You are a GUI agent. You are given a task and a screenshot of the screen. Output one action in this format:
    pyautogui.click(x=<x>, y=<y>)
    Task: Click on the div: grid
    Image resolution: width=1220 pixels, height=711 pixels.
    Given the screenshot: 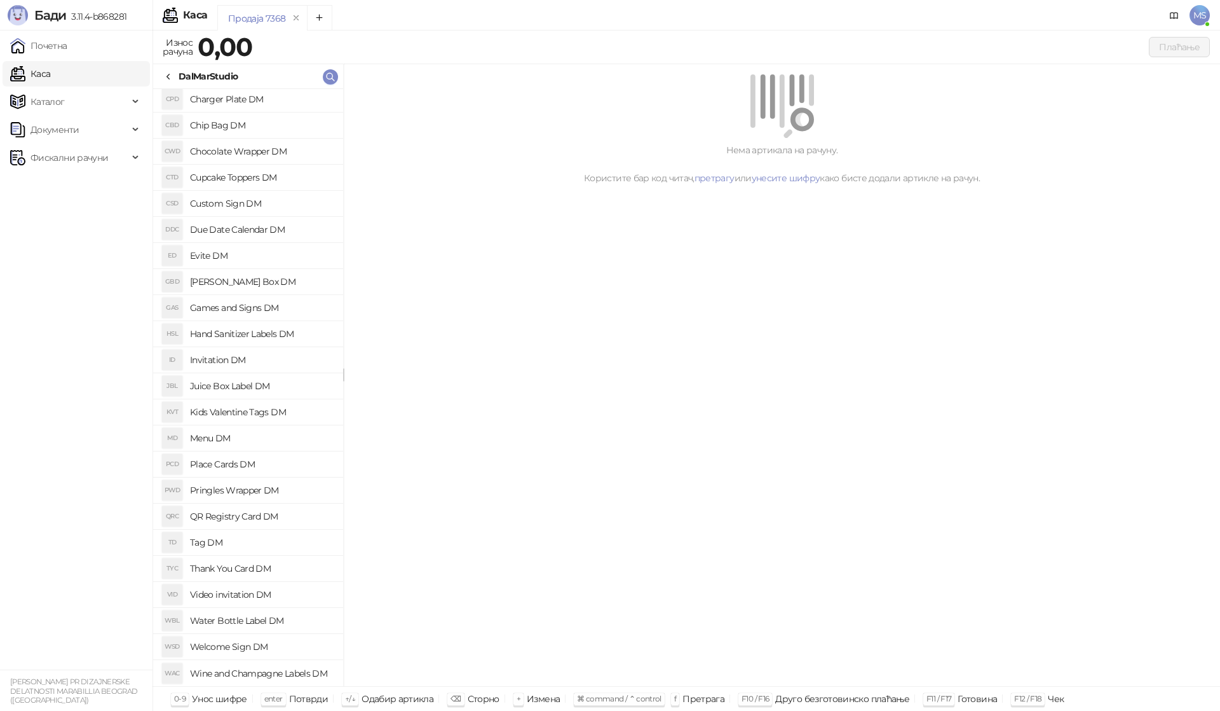 What is the action you would take?
    pyautogui.click(x=248, y=387)
    